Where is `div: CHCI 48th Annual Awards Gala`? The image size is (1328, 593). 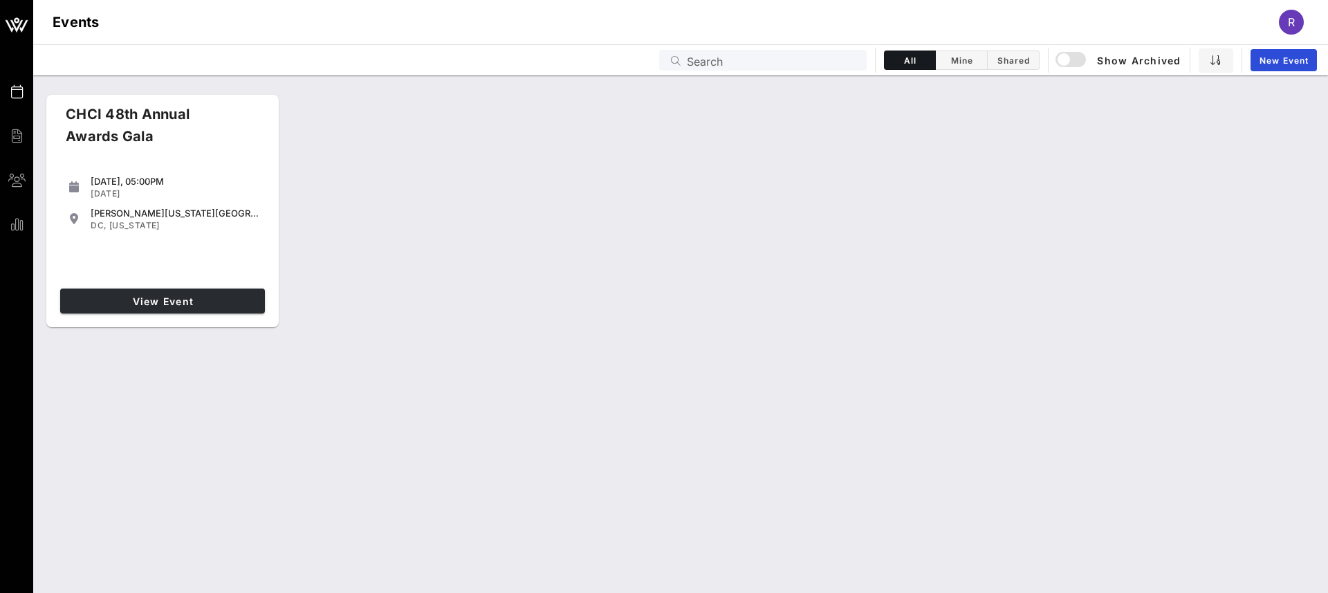
div: CHCI 48th Annual Awards Gala is located at coordinates (152, 131).